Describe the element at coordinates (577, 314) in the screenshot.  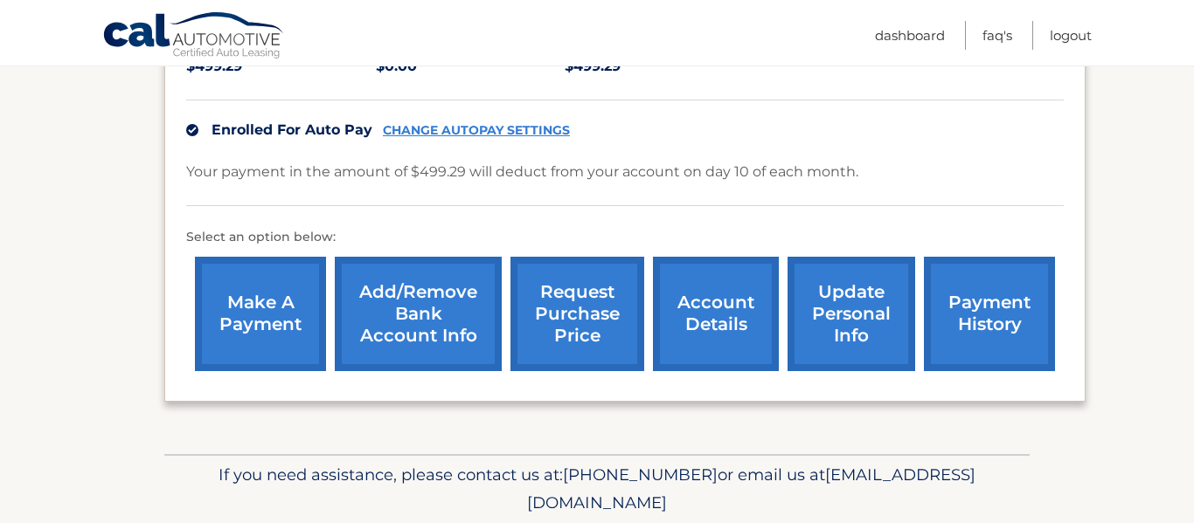
I see `a: request purchase price` at that location.